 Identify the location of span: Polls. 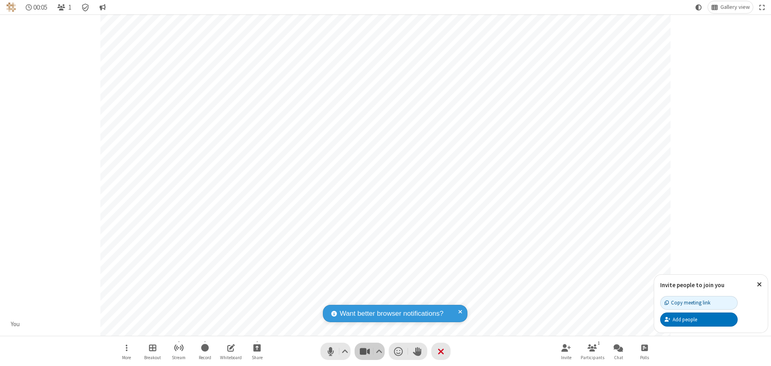
(645, 357).